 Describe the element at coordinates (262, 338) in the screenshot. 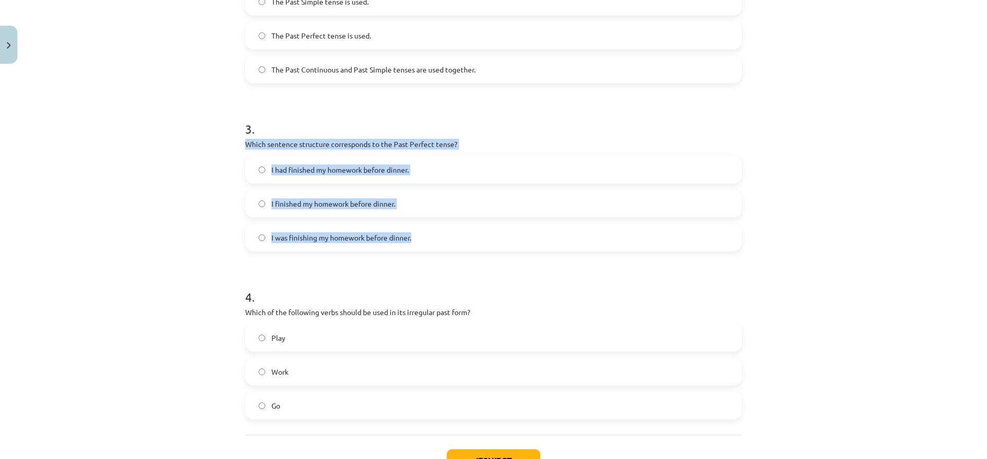

I see `input: Play` at that location.